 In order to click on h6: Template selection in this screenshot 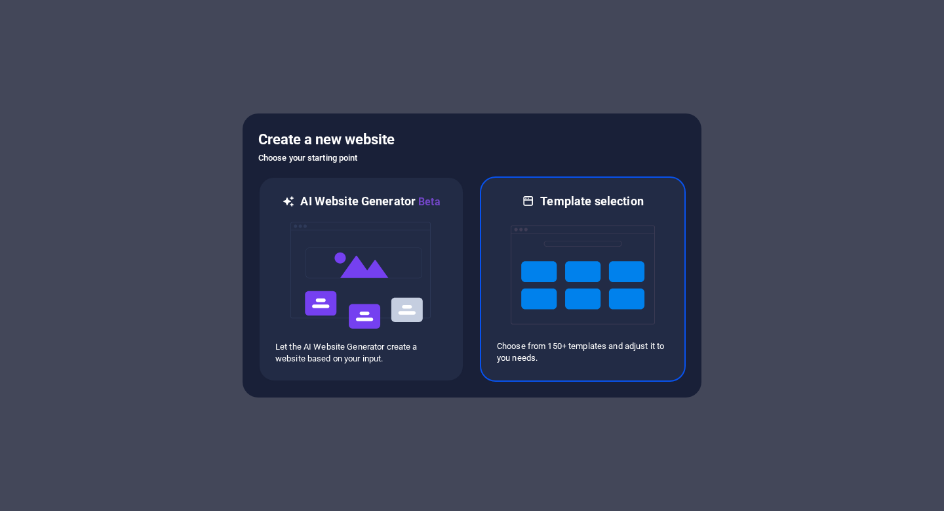, I will do `click(592, 201)`.